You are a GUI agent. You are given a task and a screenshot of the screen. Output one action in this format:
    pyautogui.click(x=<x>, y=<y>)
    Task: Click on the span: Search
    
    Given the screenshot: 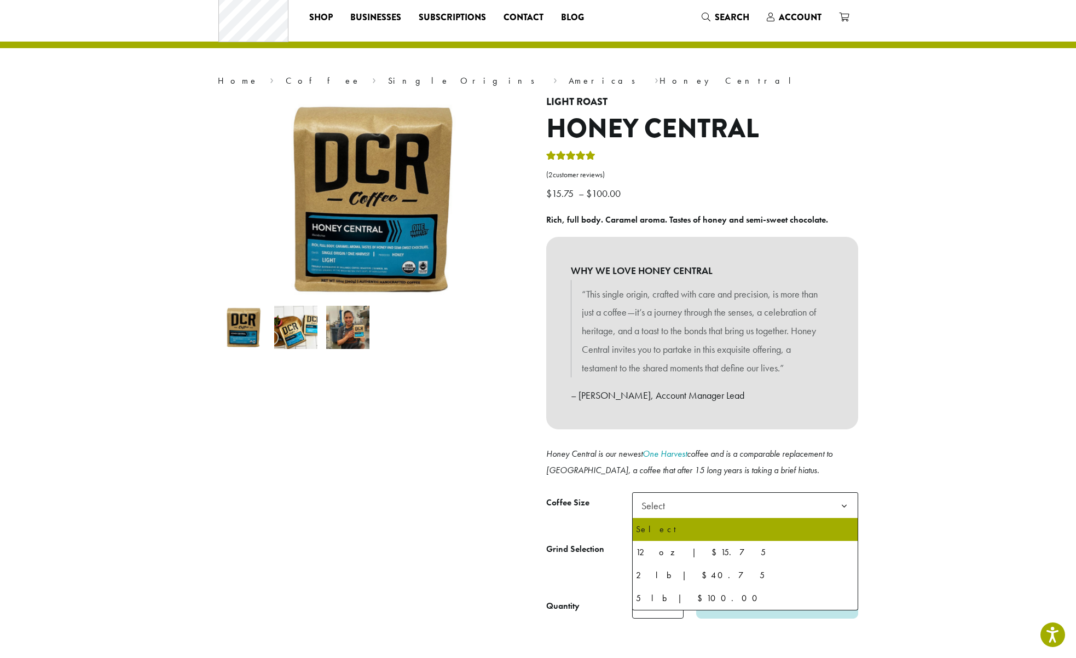 What is the action you would take?
    pyautogui.click(x=732, y=17)
    